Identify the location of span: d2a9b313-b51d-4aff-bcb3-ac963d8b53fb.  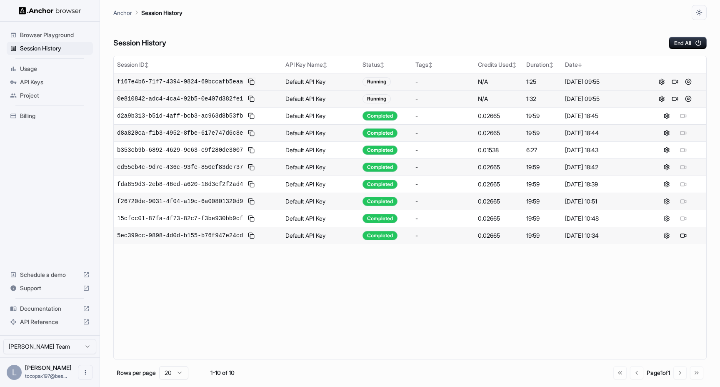
(180, 116).